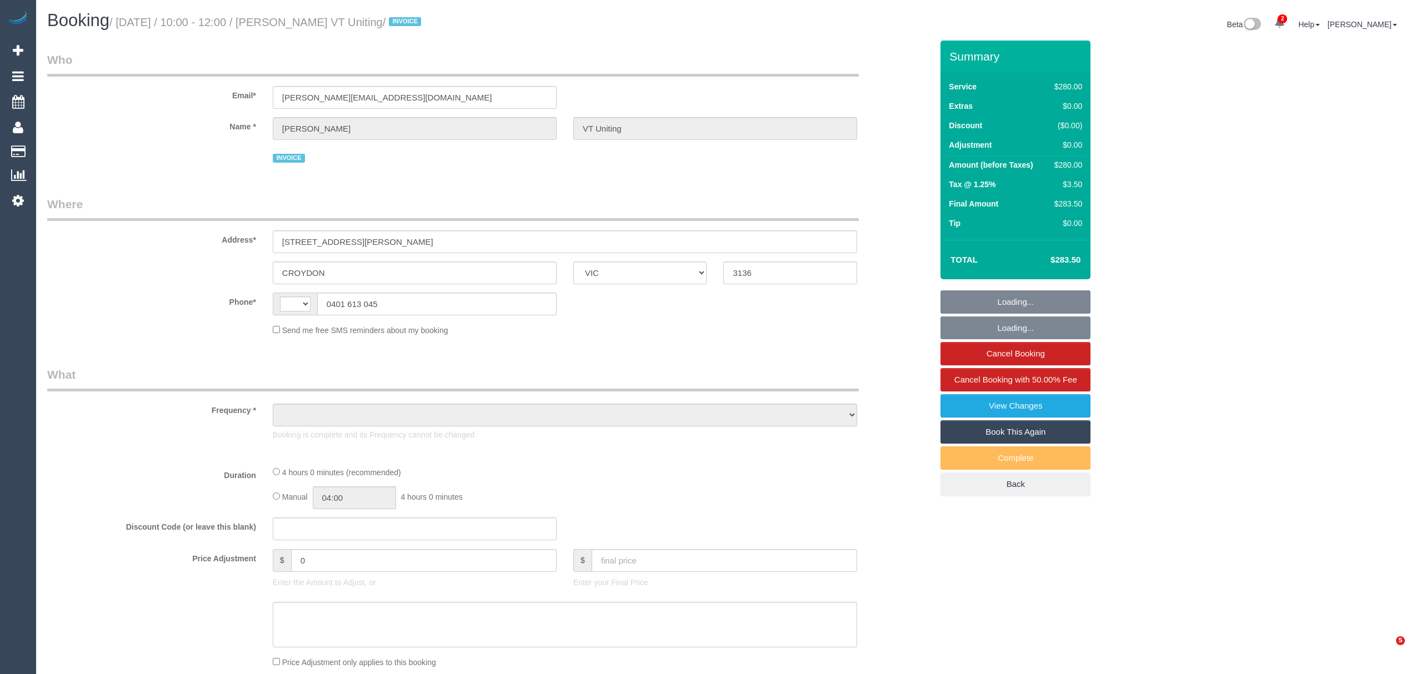  Describe the element at coordinates (1282, 19) in the screenshot. I see `span: 2` at that location.